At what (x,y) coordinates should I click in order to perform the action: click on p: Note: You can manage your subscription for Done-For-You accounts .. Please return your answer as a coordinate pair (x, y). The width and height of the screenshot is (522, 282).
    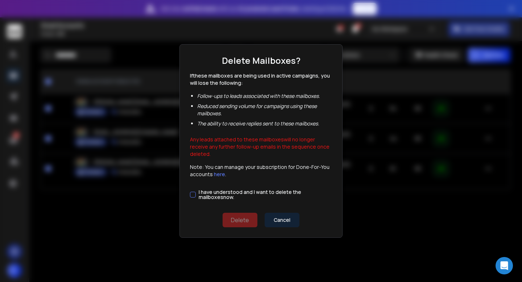
    Looking at the image, I should click on (261, 171).